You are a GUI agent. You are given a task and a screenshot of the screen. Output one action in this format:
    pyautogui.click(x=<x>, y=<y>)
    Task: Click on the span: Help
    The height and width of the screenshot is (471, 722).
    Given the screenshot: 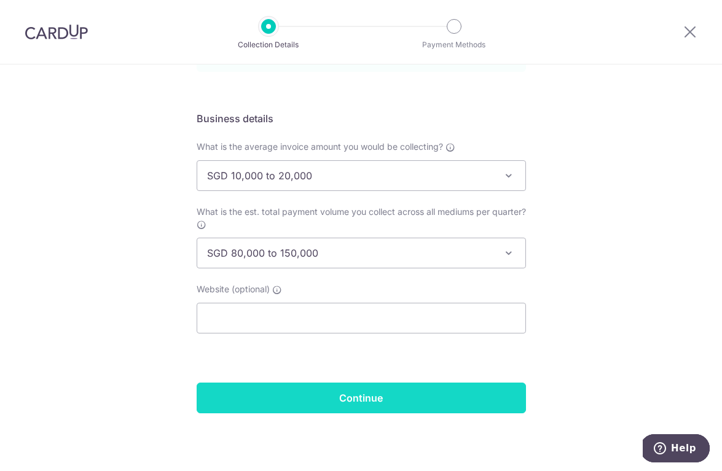 What is the action you would take?
    pyautogui.click(x=41, y=14)
    